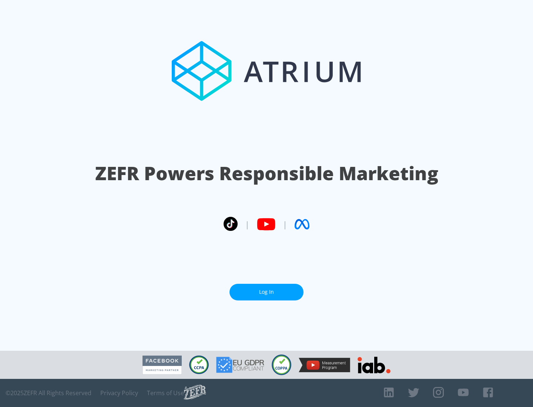 The height and width of the screenshot is (407, 533). I want to click on a: Terms of Use, so click(166, 393).